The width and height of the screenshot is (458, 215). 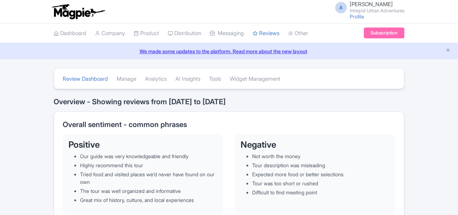 I want to click on li: Not worth the money, so click(x=321, y=156).